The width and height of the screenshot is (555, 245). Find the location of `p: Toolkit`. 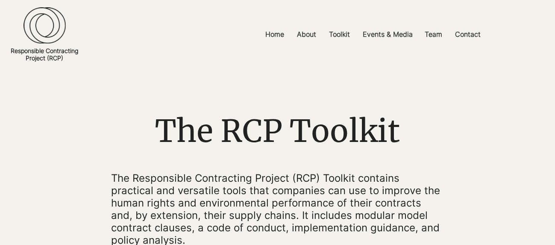

p: Toolkit is located at coordinates (339, 34).